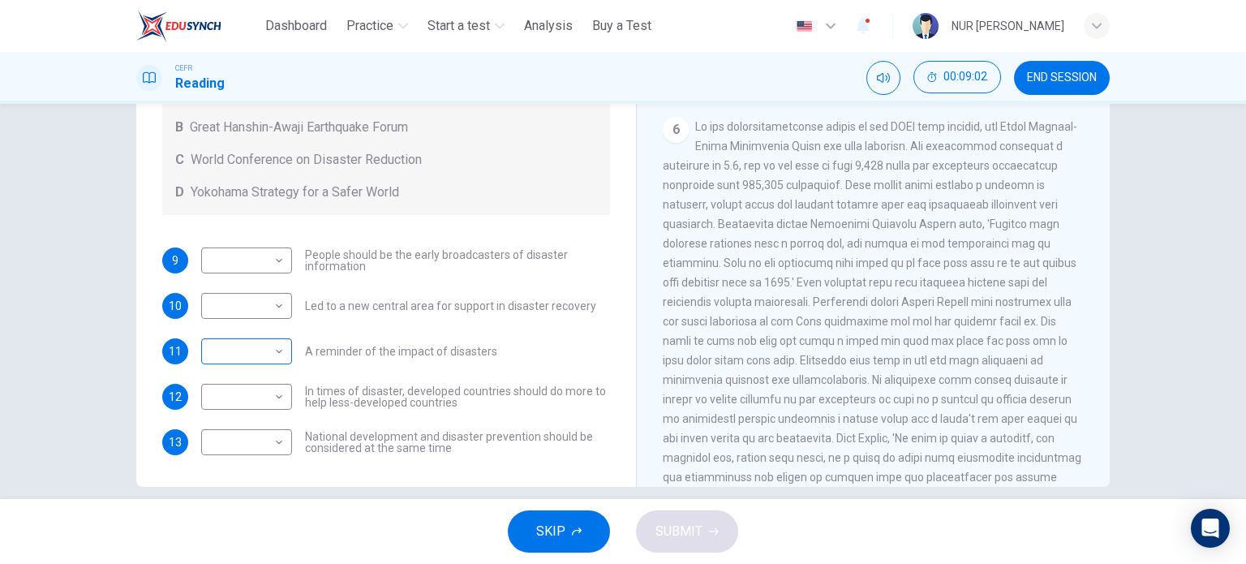  What do you see at coordinates (401, 351) in the screenshot?
I see `span: A reminder of the impact of disasters` at bounding box center [401, 351].